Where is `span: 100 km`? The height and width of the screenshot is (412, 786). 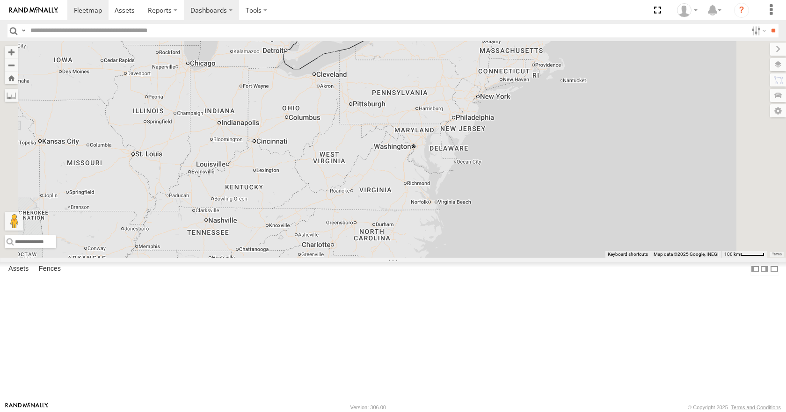 span: 100 km is located at coordinates (732, 254).